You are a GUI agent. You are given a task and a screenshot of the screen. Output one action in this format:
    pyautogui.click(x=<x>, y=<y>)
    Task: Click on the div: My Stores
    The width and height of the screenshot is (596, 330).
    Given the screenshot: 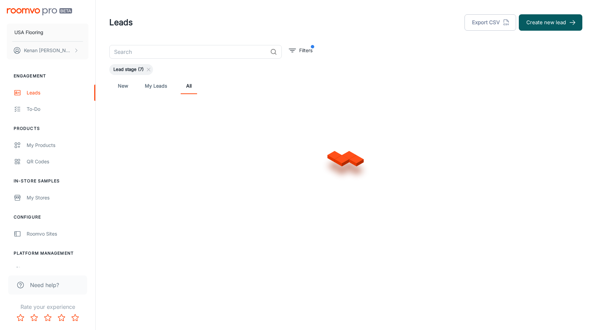 What is the action you would take?
    pyautogui.click(x=57, y=198)
    